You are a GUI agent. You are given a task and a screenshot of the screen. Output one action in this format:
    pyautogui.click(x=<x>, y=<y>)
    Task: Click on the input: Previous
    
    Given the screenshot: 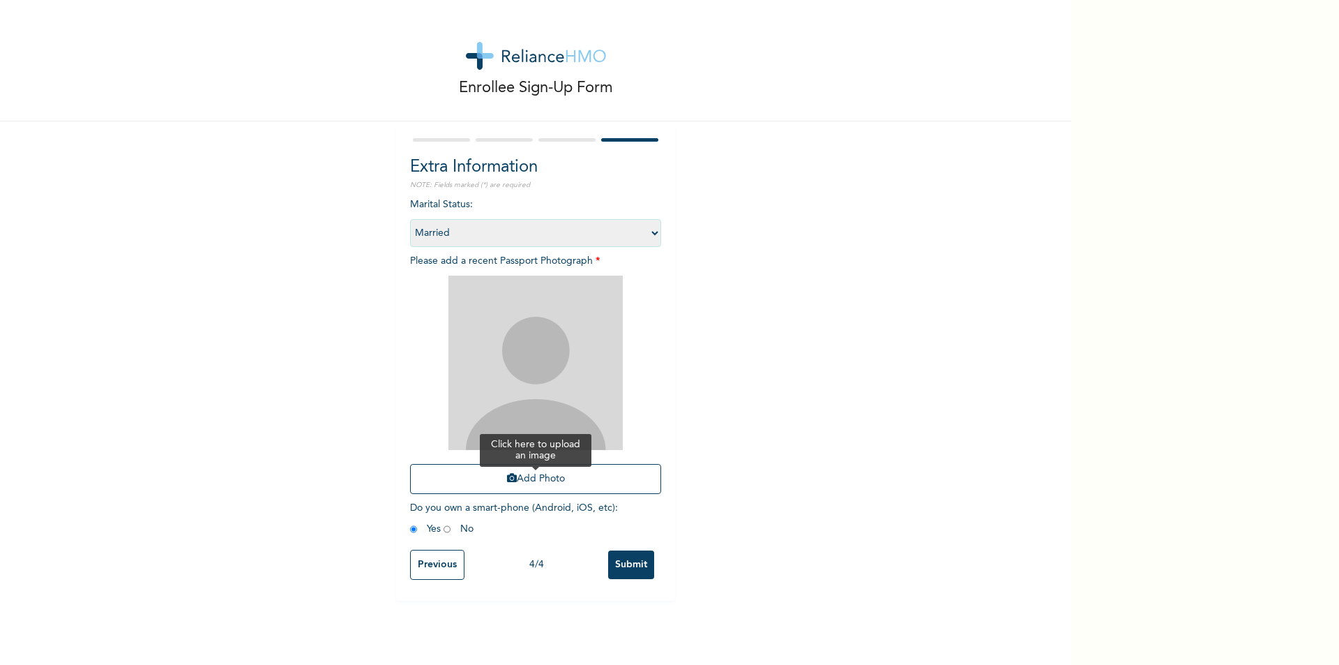 What is the action you would take?
    pyautogui.click(x=437, y=564)
    